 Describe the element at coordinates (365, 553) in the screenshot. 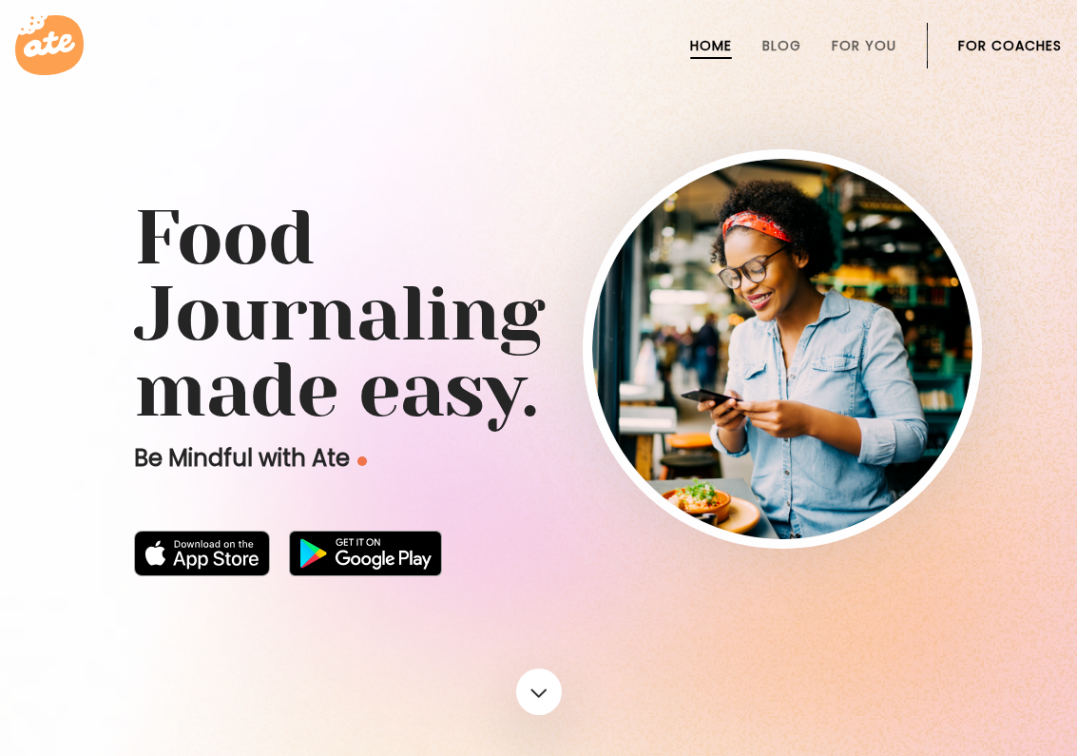

I see `img: badge-download-google.png` at that location.